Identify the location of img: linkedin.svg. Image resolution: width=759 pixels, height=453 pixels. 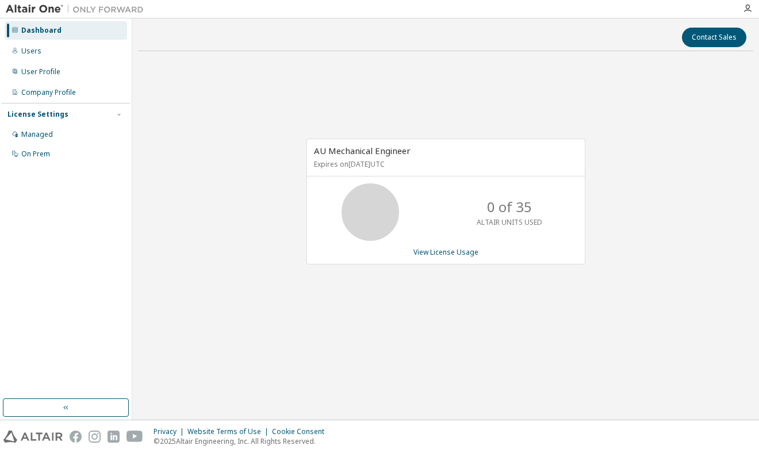
(113, 437).